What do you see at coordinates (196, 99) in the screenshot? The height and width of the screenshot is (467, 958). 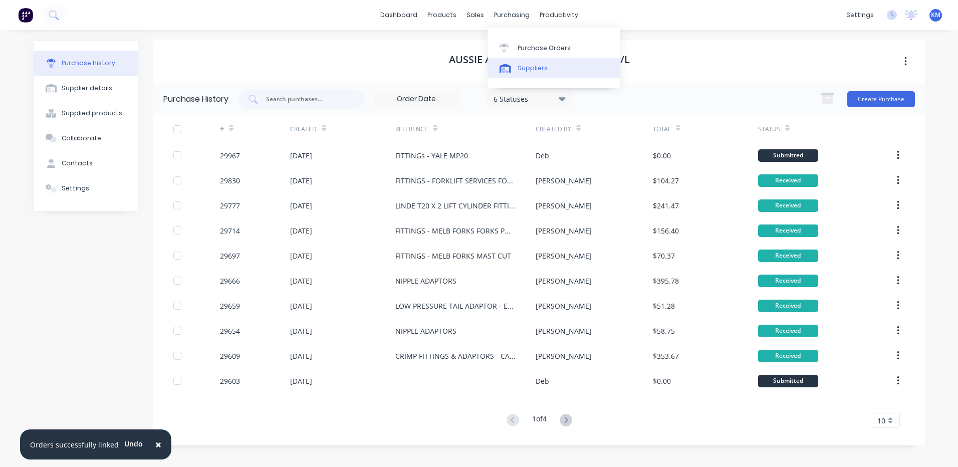 I see `div: Purchase History` at bounding box center [196, 99].